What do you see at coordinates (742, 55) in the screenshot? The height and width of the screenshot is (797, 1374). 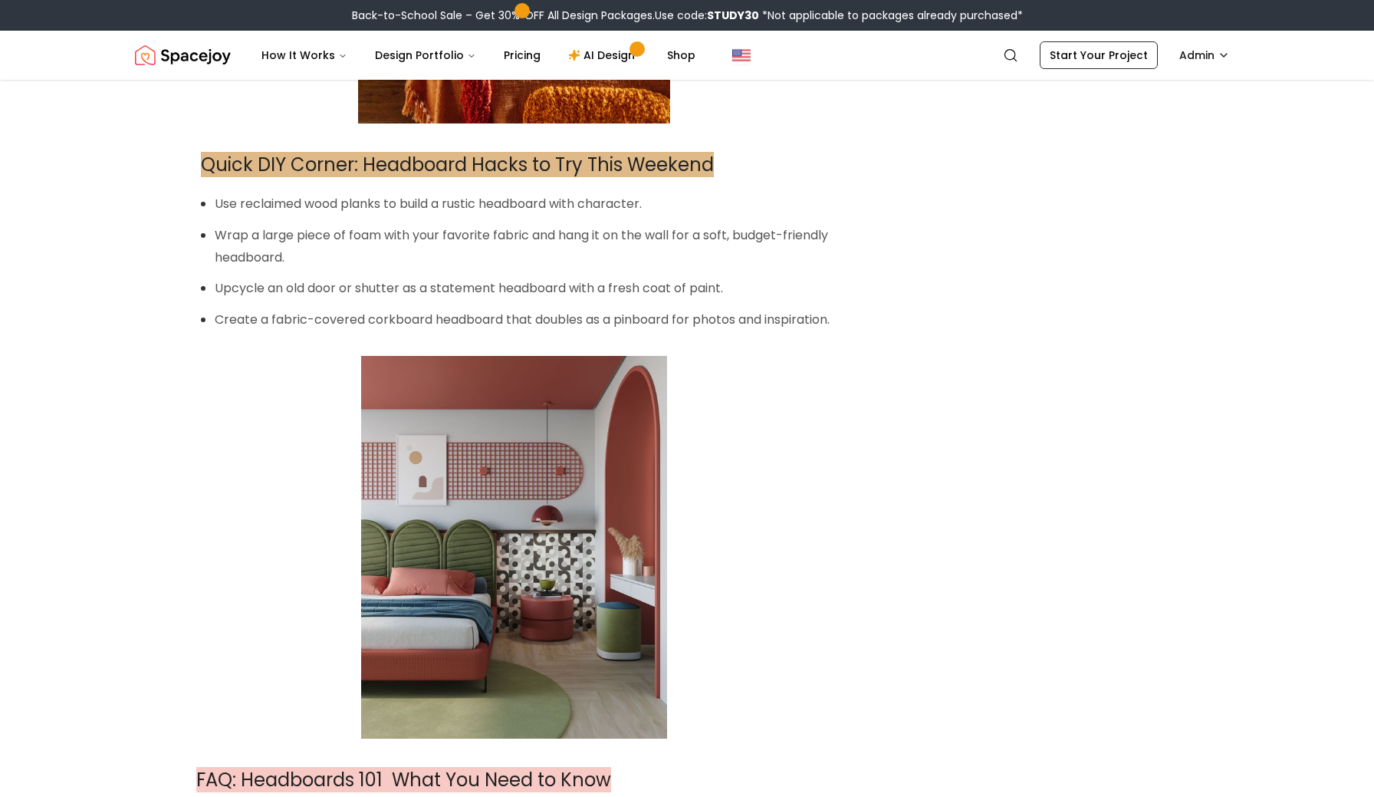 I see `img: United States` at bounding box center [742, 55].